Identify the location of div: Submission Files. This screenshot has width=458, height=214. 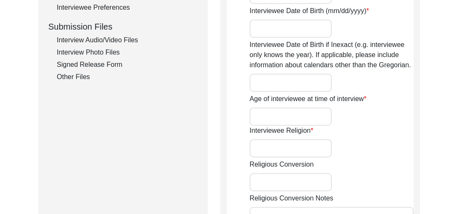
(123, 27).